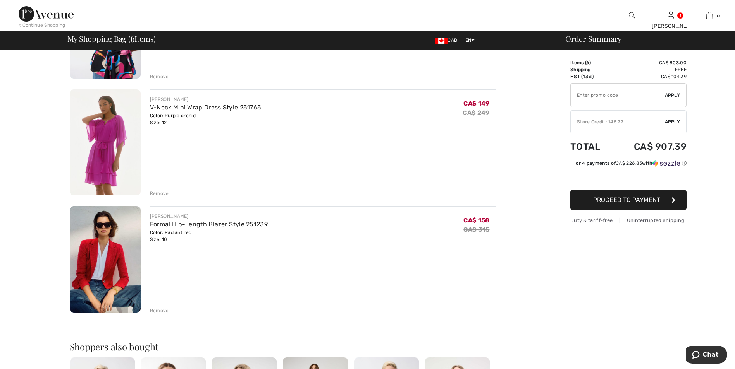 The image size is (735, 369). I want to click on img: Canadian Dollar, so click(441, 41).